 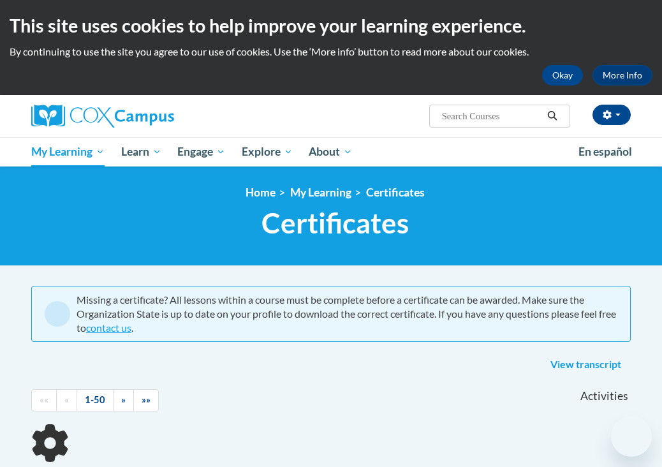 What do you see at coordinates (492, 116) in the screenshot?
I see `input: Search Courses` at bounding box center [492, 116].